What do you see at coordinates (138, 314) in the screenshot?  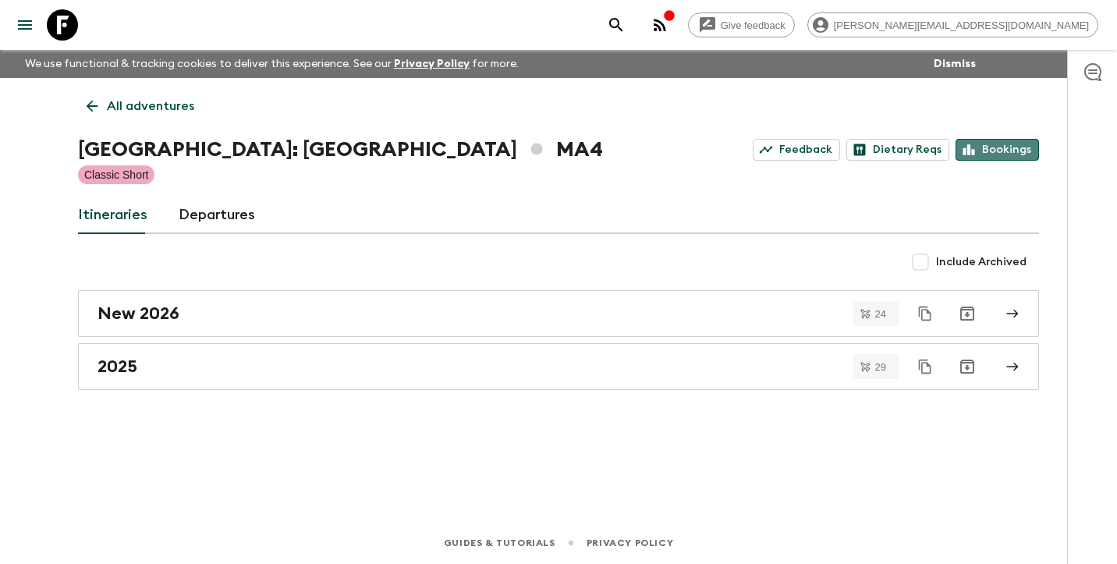 I see `h2: New 2026` at bounding box center [138, 314].